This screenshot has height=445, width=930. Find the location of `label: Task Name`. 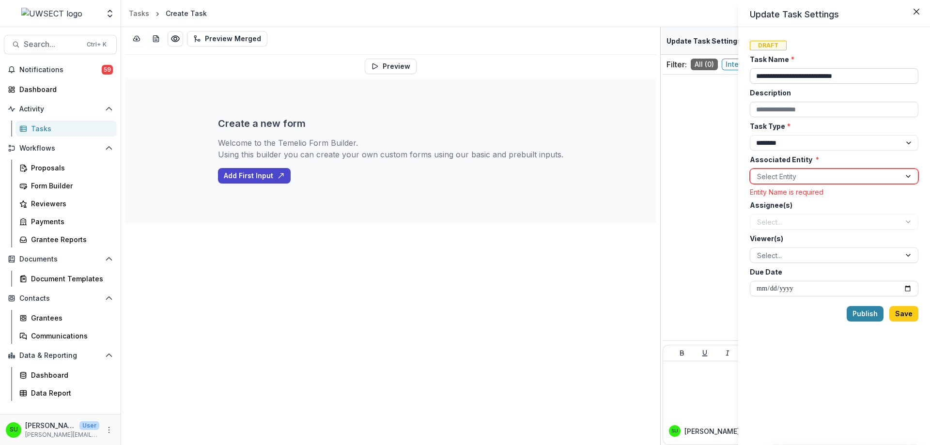

label: Task Name is located at coordinates (831, 59).